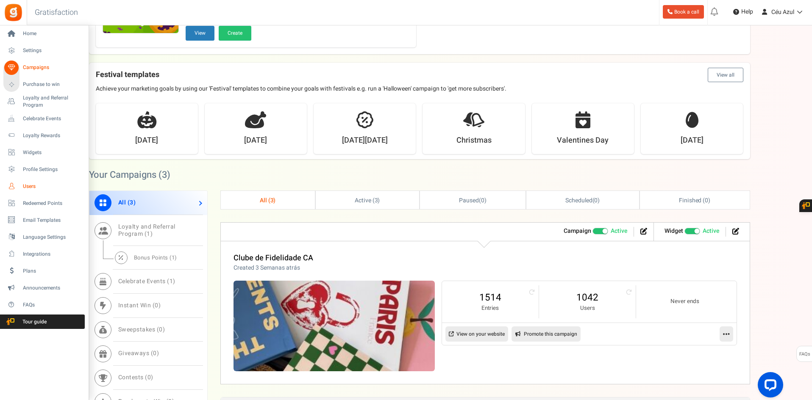 This screenshot has height=400, width=812. Describe the element at coordinates (53, 50) in the screenshot. I see `span: Settings` at that location.